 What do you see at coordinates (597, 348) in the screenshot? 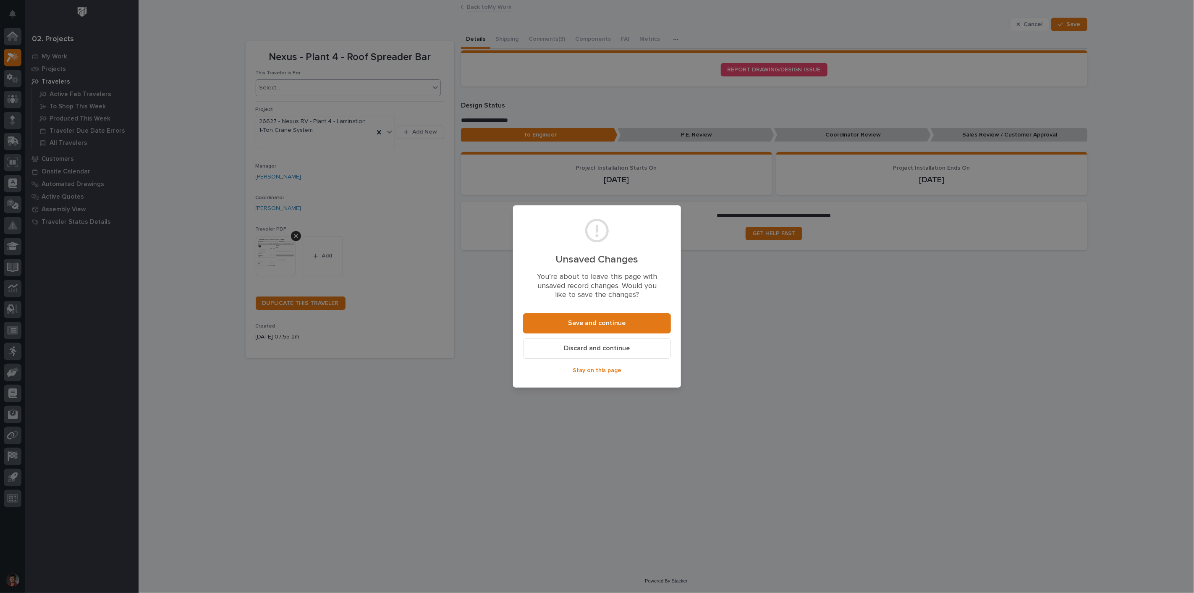
I see `button: Discard and continue` at bounding box center [597, 348].